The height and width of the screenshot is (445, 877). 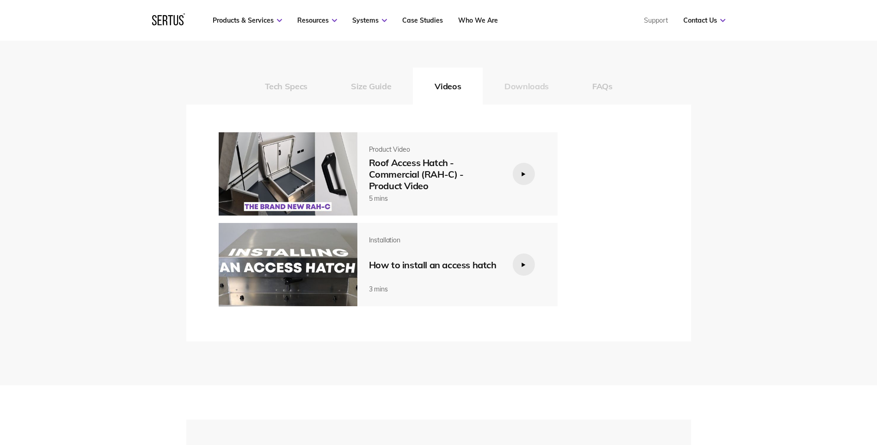 I want to click on button: FAQs, so click(x=602, y=86).